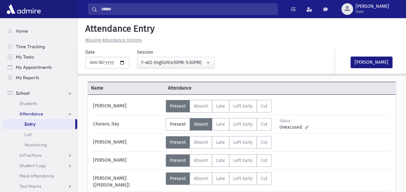 This screenshot has width=406, height=192. Describe the element at coordinates (40, 67) in the screenshot. I see `a: My Appointments` at that location.